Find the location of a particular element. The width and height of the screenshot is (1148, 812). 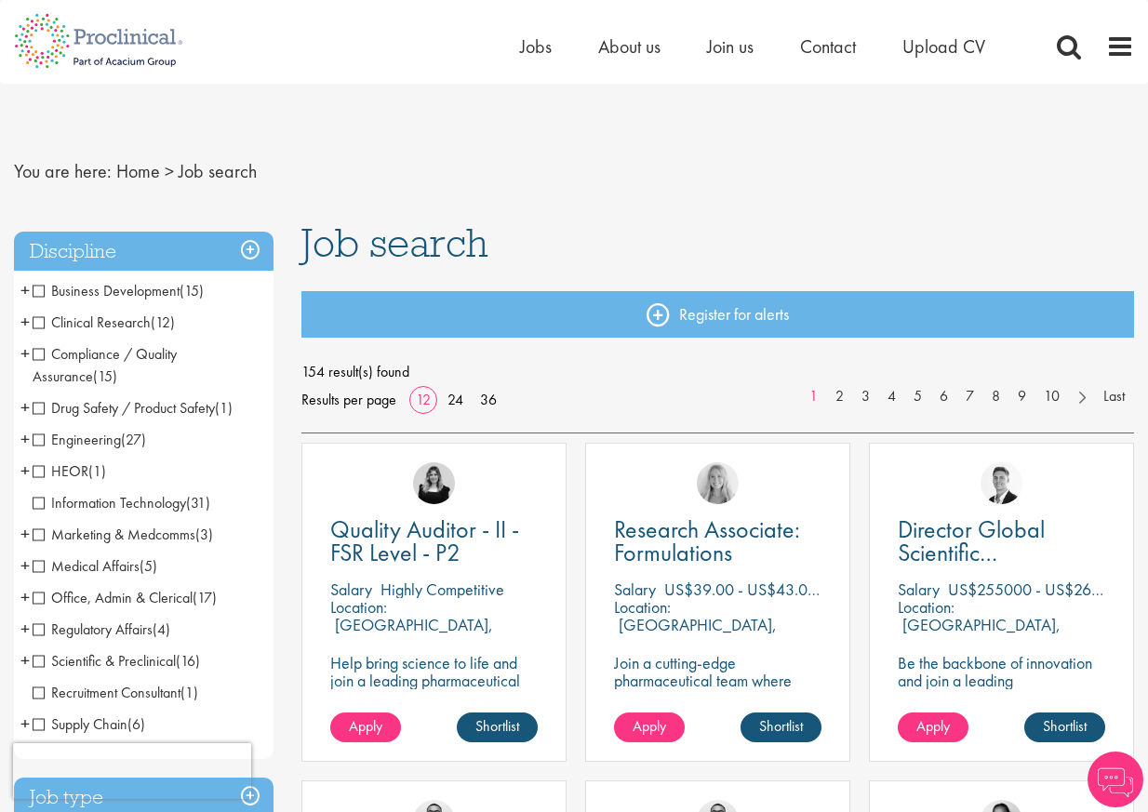

span: Upload CV is located at coordinates (943, 46).